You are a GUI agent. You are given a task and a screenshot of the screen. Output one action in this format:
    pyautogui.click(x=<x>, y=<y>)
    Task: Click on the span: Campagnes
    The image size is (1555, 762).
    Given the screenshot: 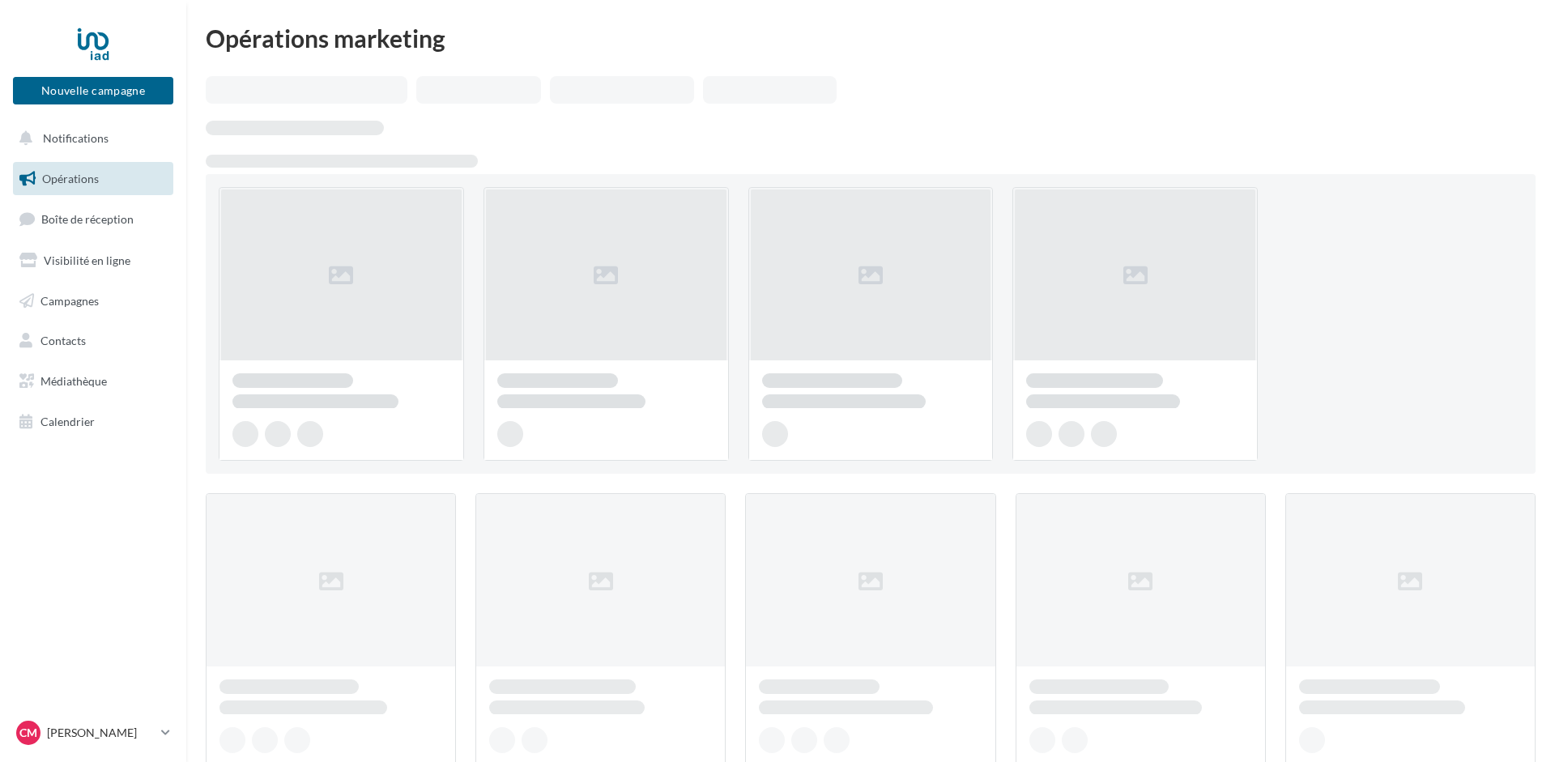 What is the action you would take?
    pyautogui.click(x=70, y=300)
    